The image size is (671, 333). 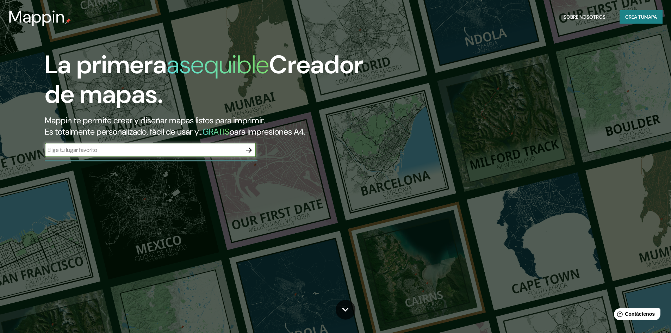 I want to click on font: Es totalmente personalizado, fácil de usar y..., so click(x=124, y=131).